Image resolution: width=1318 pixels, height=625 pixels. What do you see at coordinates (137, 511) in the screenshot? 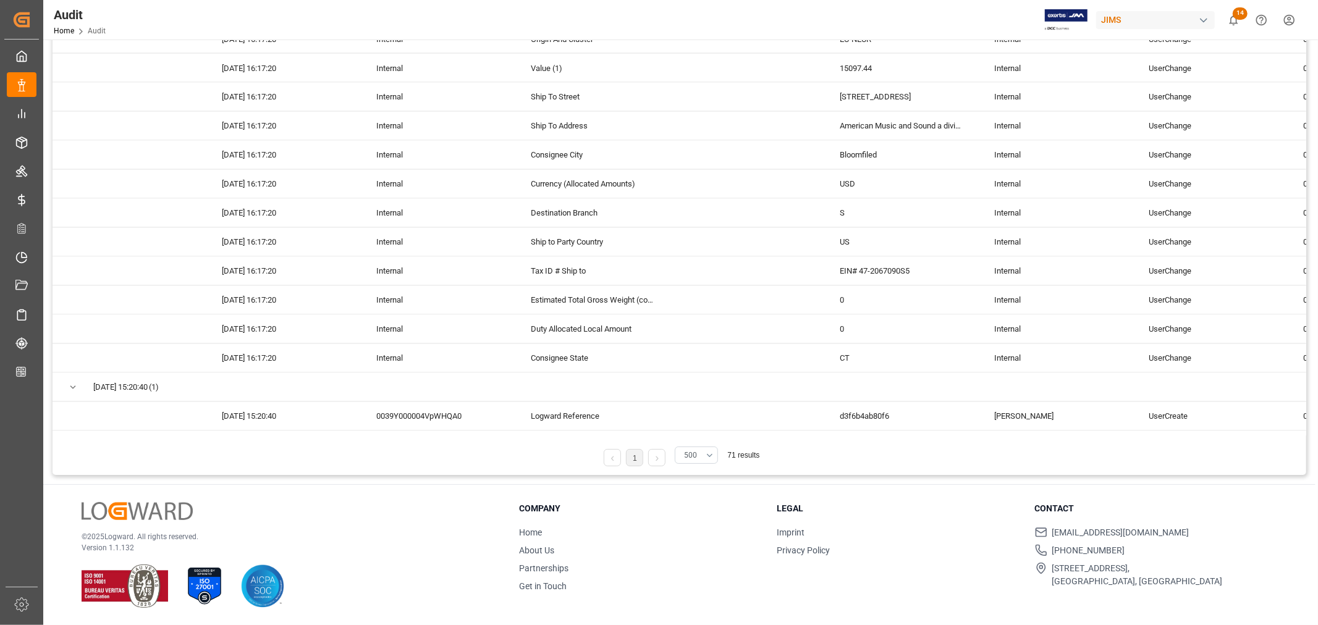
I see `img: Logward Logo` at bounding box center [137, 511].